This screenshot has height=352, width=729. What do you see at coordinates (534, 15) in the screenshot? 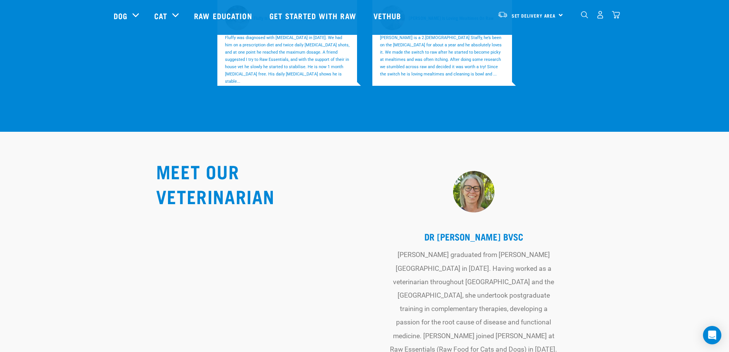
I see `span: Set Delivery Area` at bounding box center [534, 15].